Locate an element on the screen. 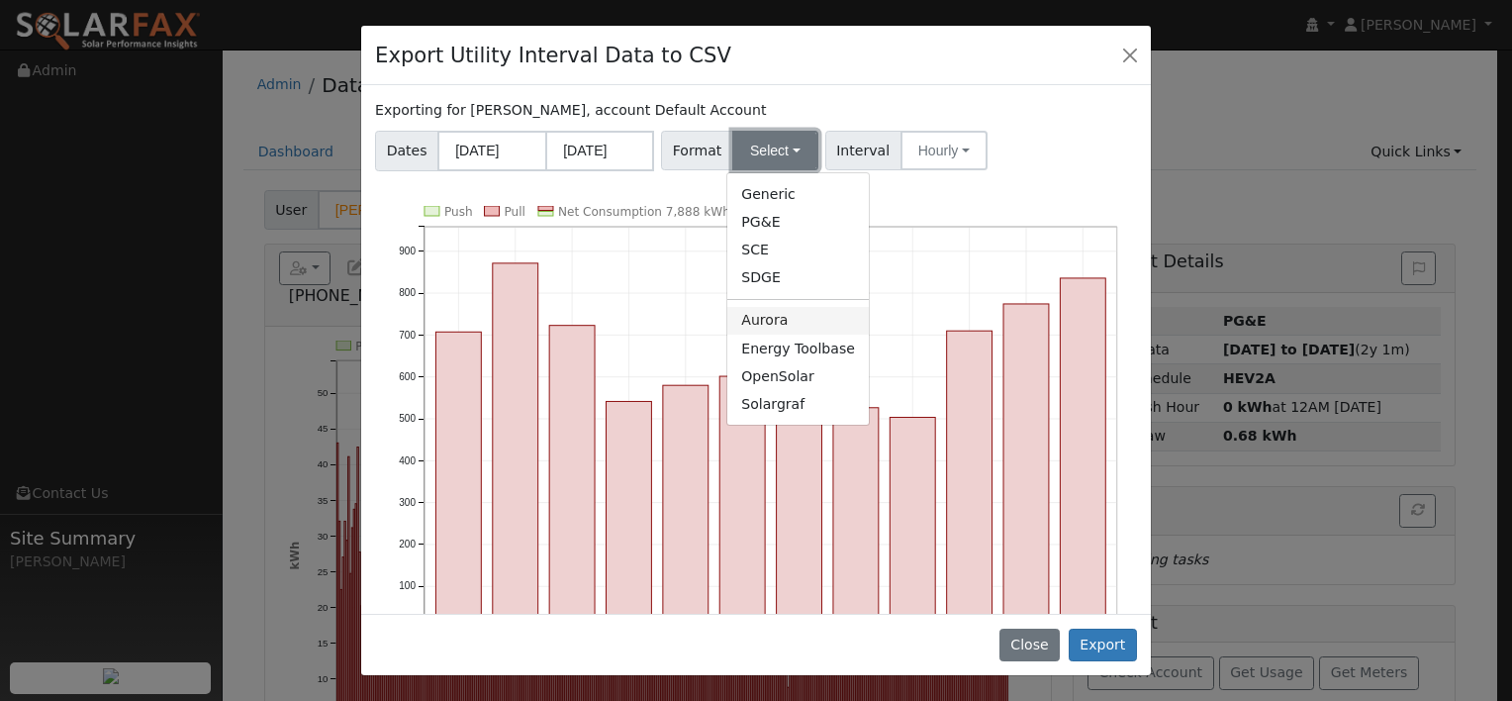 This screenshot has width=1512, height=701. a: Aurora is located at coordinates (798, 321).